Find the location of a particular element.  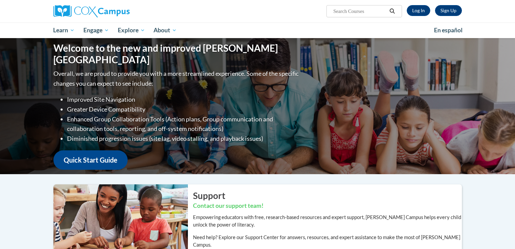

img: Cox Campus is located at coordinates (92, 11).